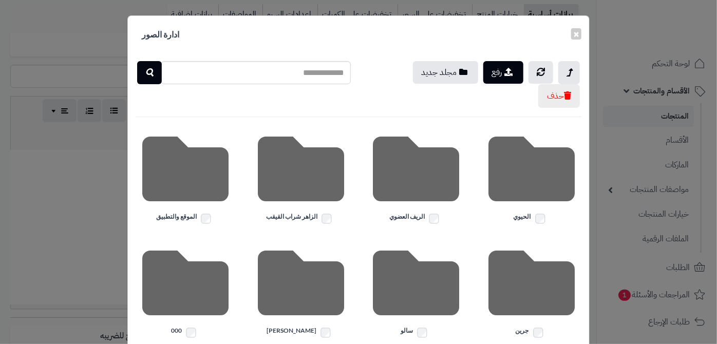  I want to click on label: الزاهر شراب القيقب, so click(301, 219).